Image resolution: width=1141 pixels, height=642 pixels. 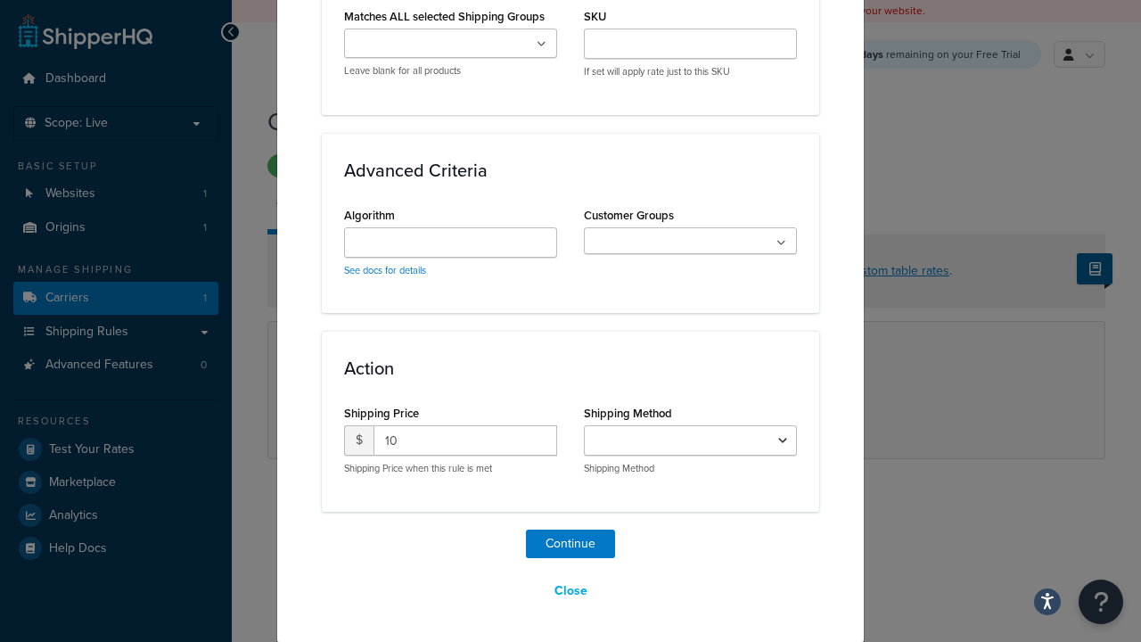 I want to click on p: If set will apply rate just to this SKU, so click(x=690, y=71).